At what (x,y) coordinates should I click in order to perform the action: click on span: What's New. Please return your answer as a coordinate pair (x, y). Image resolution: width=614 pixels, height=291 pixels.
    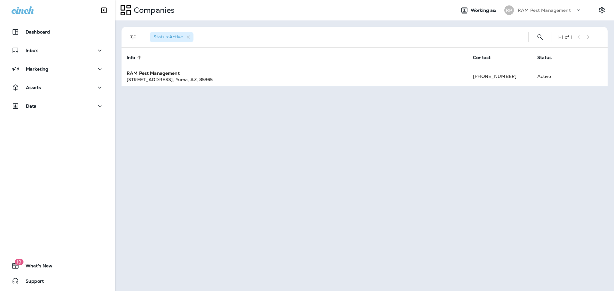
    Looking at the image, I should click on (36, 267).